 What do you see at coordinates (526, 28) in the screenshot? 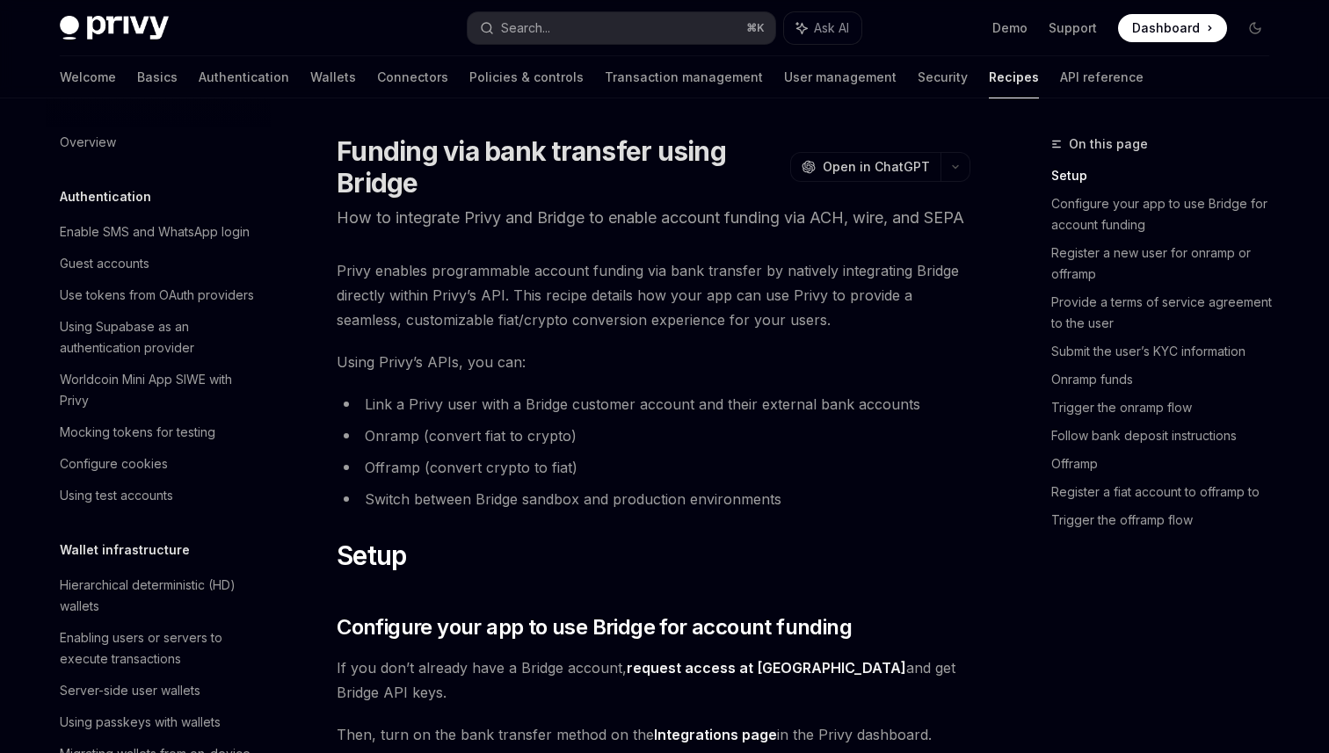
I see `div: Search...` at bounding box center [526, 28].